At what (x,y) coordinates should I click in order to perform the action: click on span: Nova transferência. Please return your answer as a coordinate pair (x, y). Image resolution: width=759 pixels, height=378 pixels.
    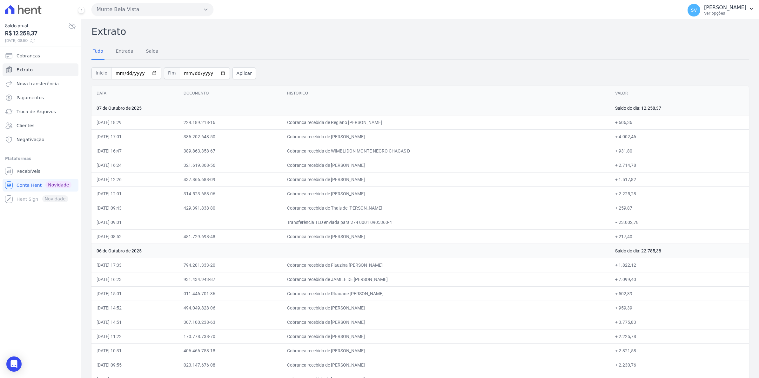
    Looking at the image, I should click on (37, 84).